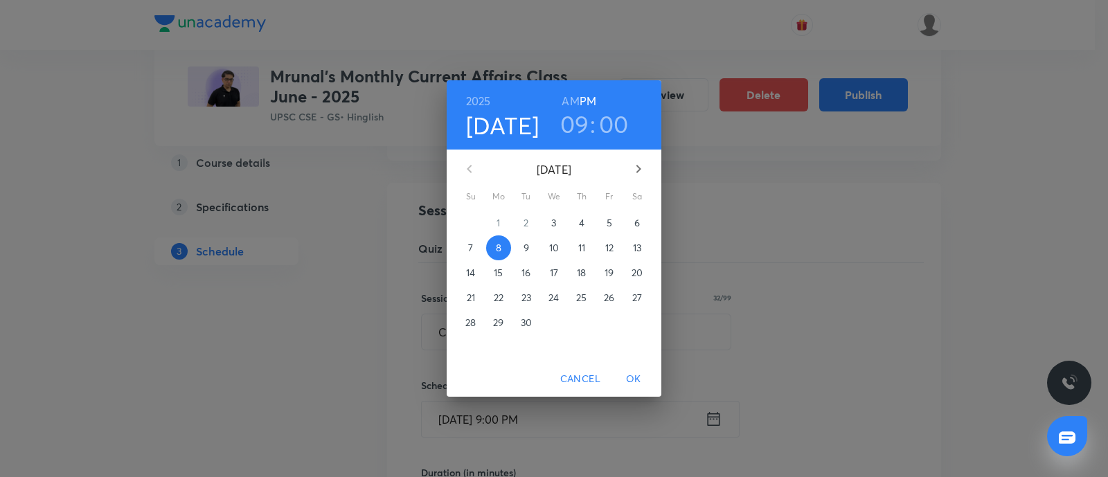 This screenshot has width=1108, height=477. Describe the element at coordinates (499, 273) in the screenshot. I see `button: 15` at that location.